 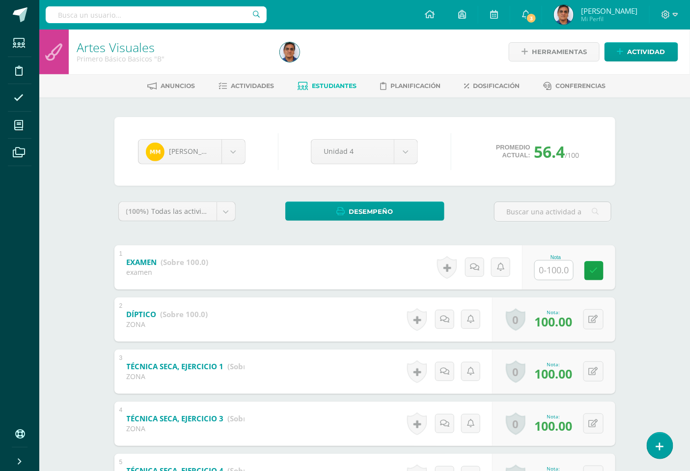 I want to click on span: Anuncios, so click(x=178, y=85).